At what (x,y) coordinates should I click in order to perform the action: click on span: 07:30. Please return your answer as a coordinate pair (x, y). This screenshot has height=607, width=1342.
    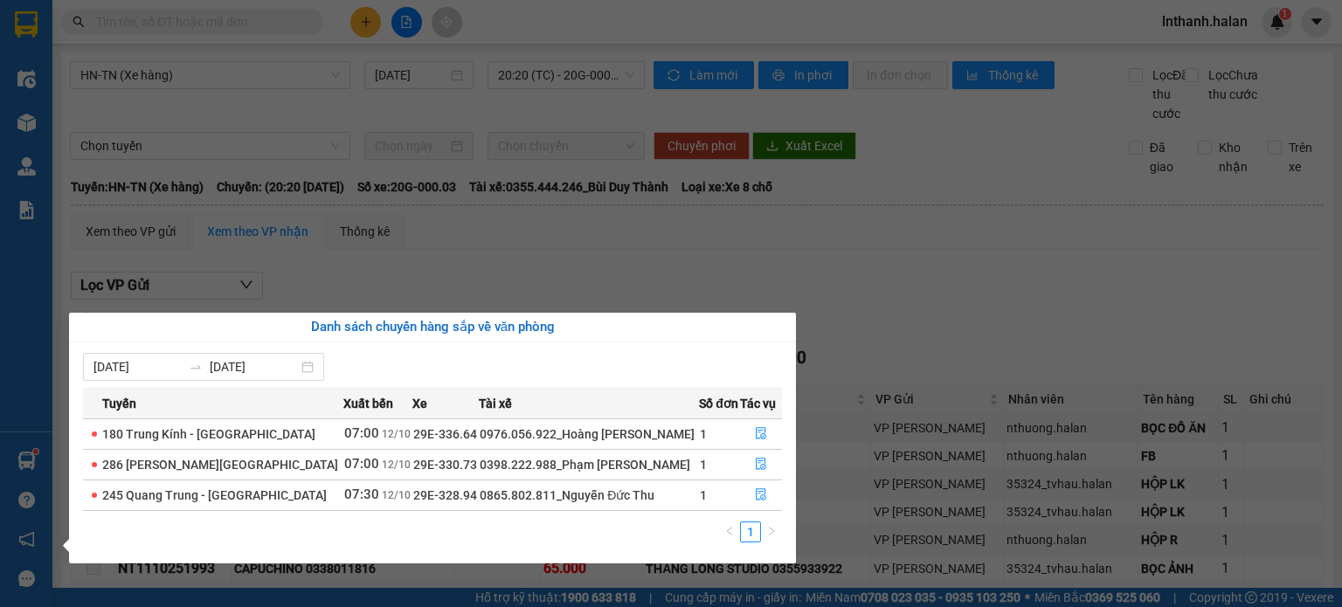
    Looking at the image, I should click on (362, 495).